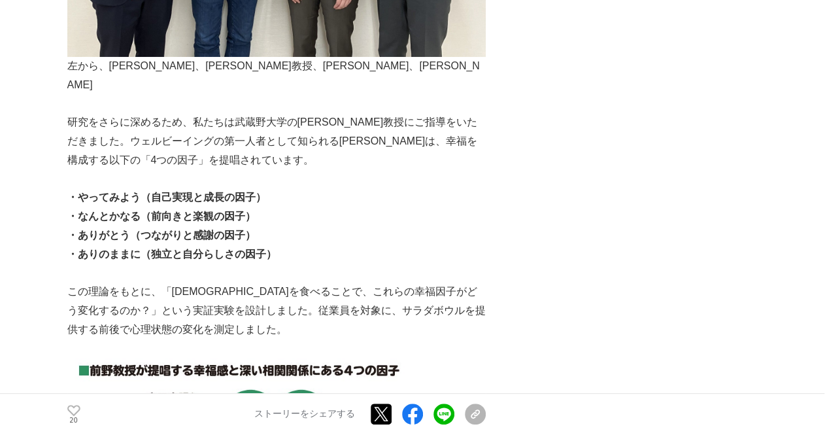  Describe the element at coordinates (74, 420) in the screenshot. I see `p: 20` at that location.